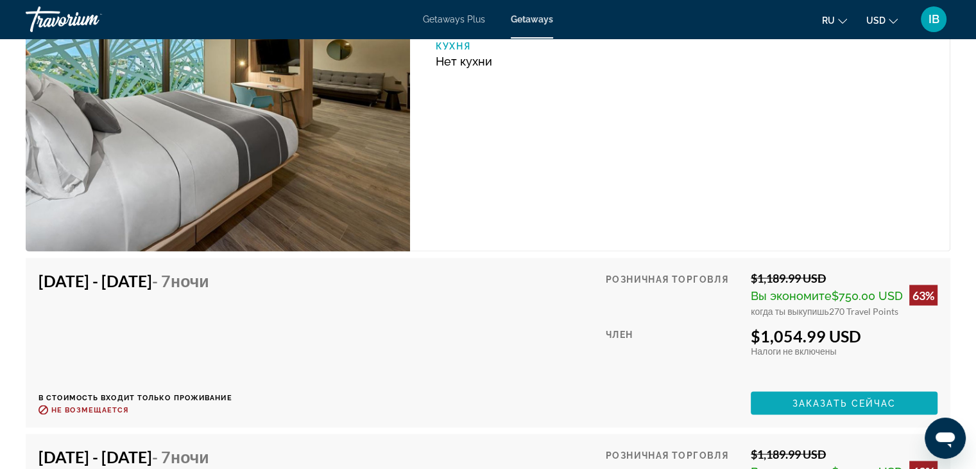  I want to click on p: Кухня, so click(558, 46).